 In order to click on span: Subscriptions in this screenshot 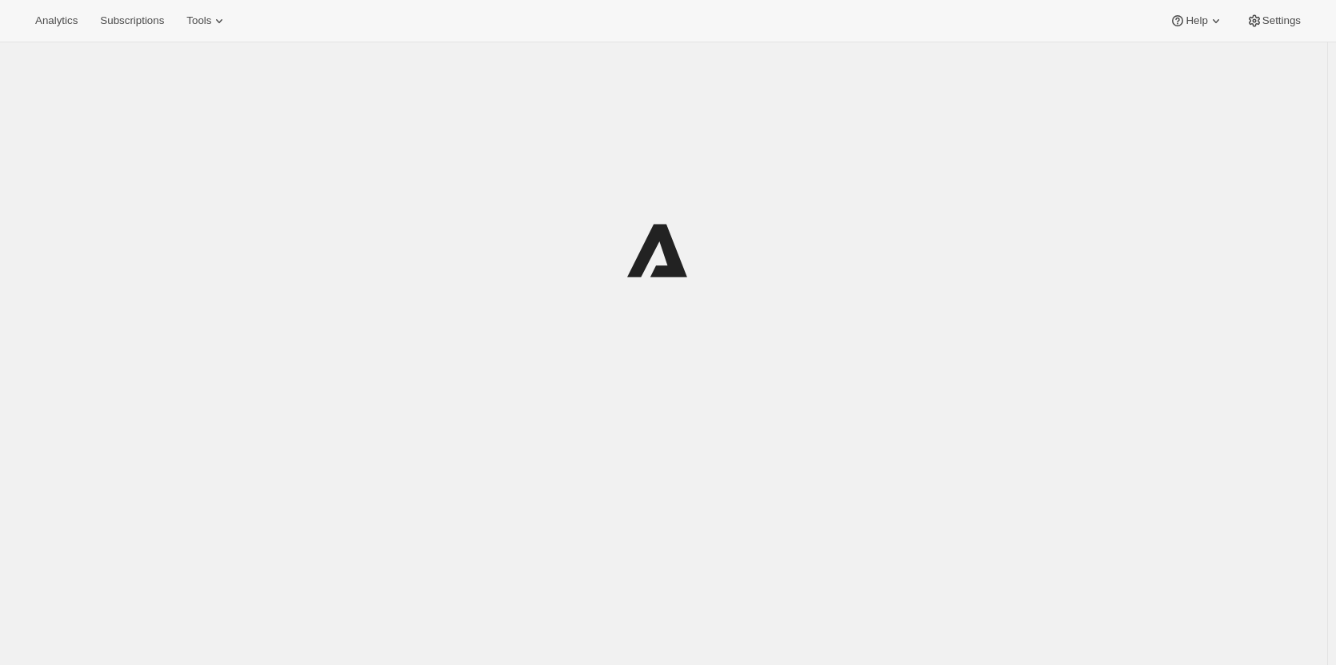, I will do `click(132, 21)`.